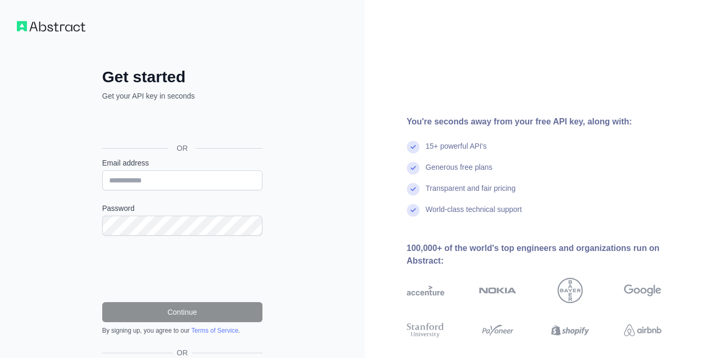  What do you see at coordinates (551, 122) in the screenshot?
I see `div: You're seconds away from your free API key, along with:` at bounding box center [551, 122].